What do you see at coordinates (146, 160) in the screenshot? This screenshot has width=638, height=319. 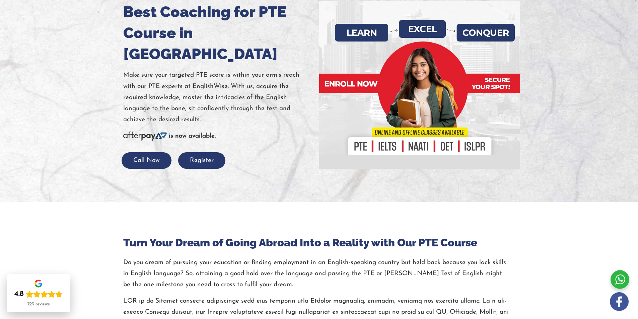 I see `button: Call Now` at bounding box center [146, 160].